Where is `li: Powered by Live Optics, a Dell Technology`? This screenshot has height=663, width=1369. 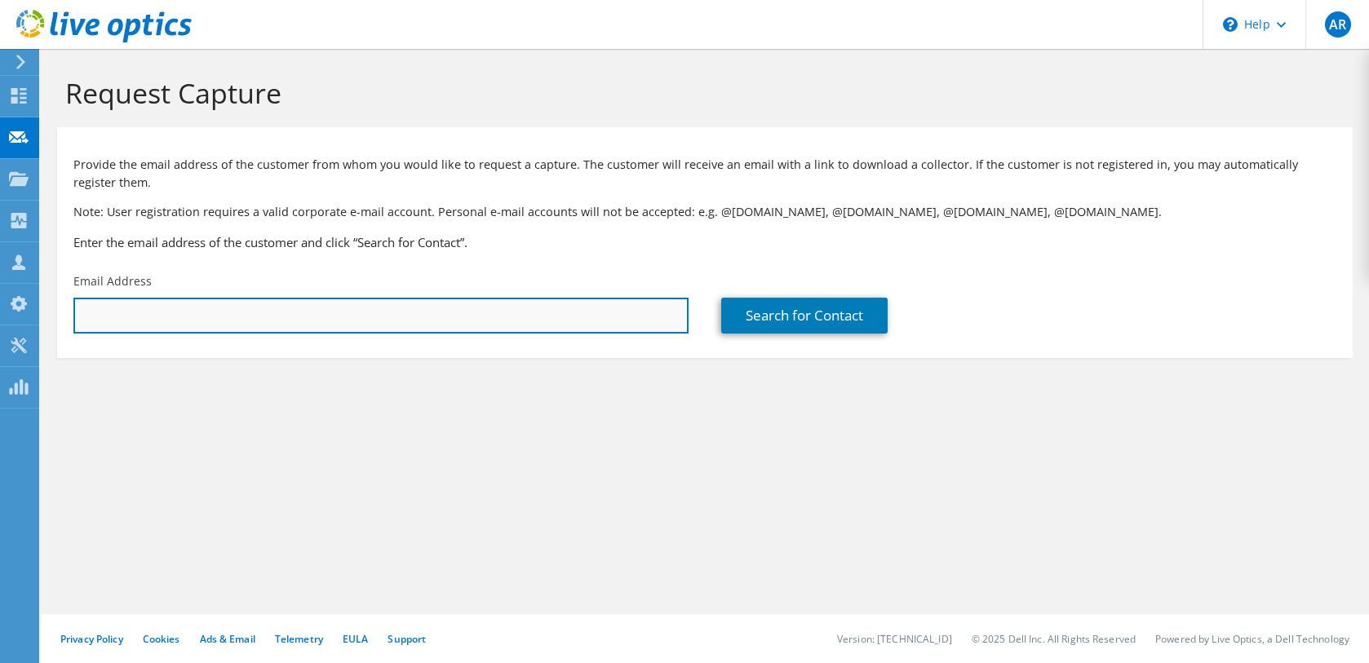 li: Powered by Live Optics, a Dell Technology is located at coordinates (1252, 639).